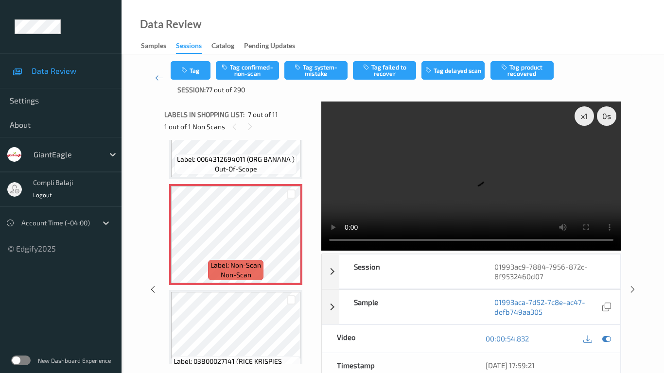  Describe the element at coordinates (239, 126) in the screenshot. I see `div: 1 out of 1 Non Scans` at that location.